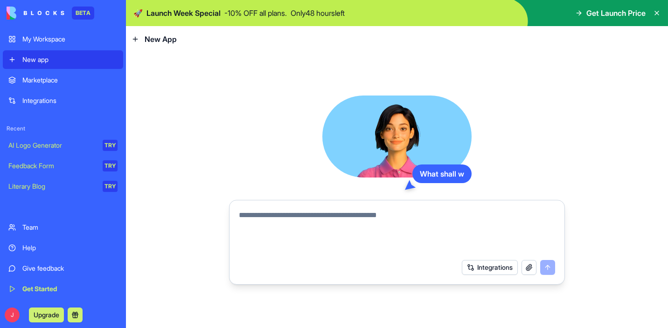  I want to click on a: Team, so click(63, 228).